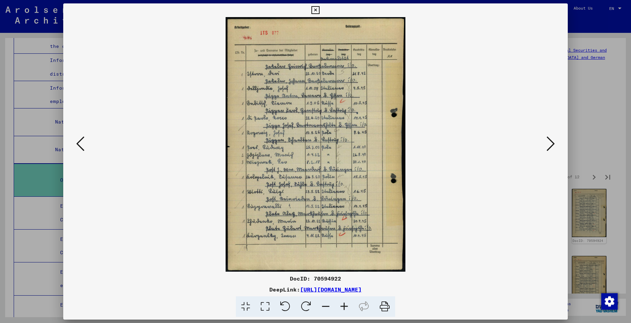 This screenshot has width=631, height=323. Describe the element at coordinates (316, 278) in the screenshot. I see `div: DocID: 70594922` at that location.